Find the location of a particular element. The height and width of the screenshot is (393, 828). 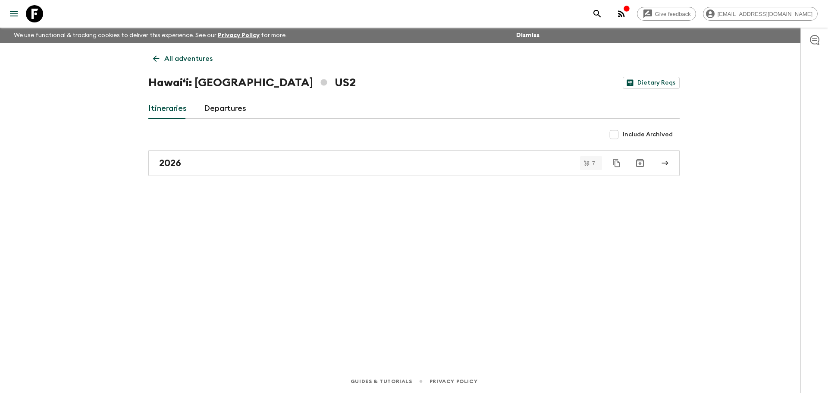

span: 7 is located at coordinates (593, 163).